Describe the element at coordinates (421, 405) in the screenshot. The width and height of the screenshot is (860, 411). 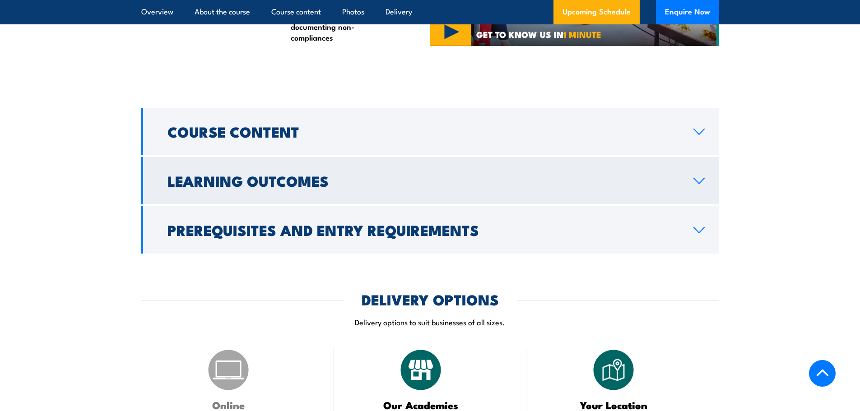
I see `h3: Our Academies` at that location.